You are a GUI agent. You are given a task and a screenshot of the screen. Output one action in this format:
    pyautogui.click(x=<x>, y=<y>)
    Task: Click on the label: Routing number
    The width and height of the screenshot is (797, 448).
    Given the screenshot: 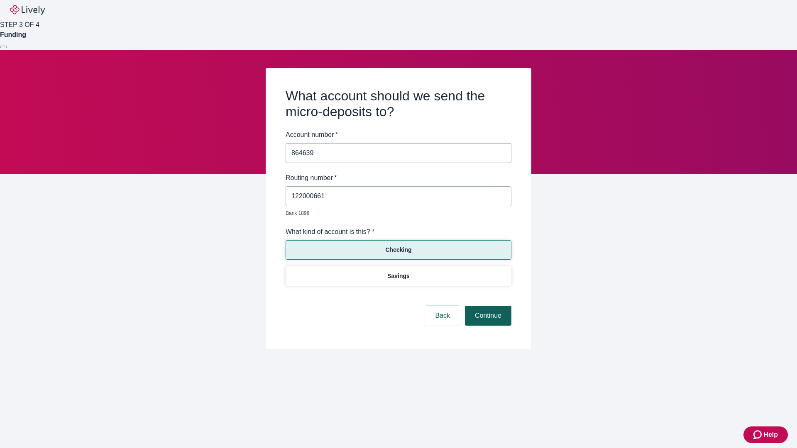 What is the action you would take?
    pyautogui.click(x=311, y=178)
    